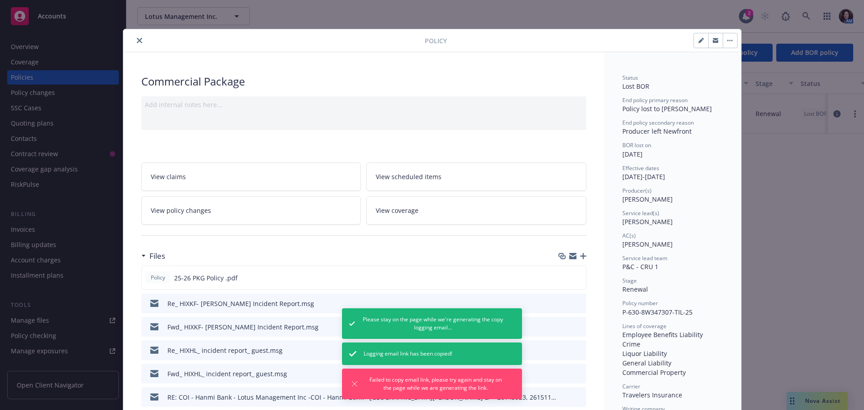  What do you see at coordinates (476, 176) in the screenshot?
I see `a: View scheduled items` at bounding box center [476, 176].